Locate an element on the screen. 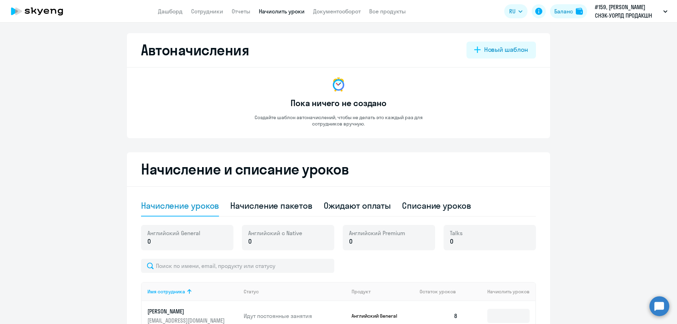 The width and height of the screenshot is (677, 324). a: Отчеты is located at coordinates (241, 11).